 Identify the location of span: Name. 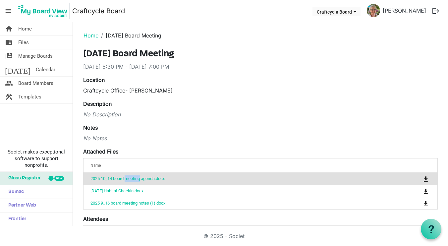
(95, 165).